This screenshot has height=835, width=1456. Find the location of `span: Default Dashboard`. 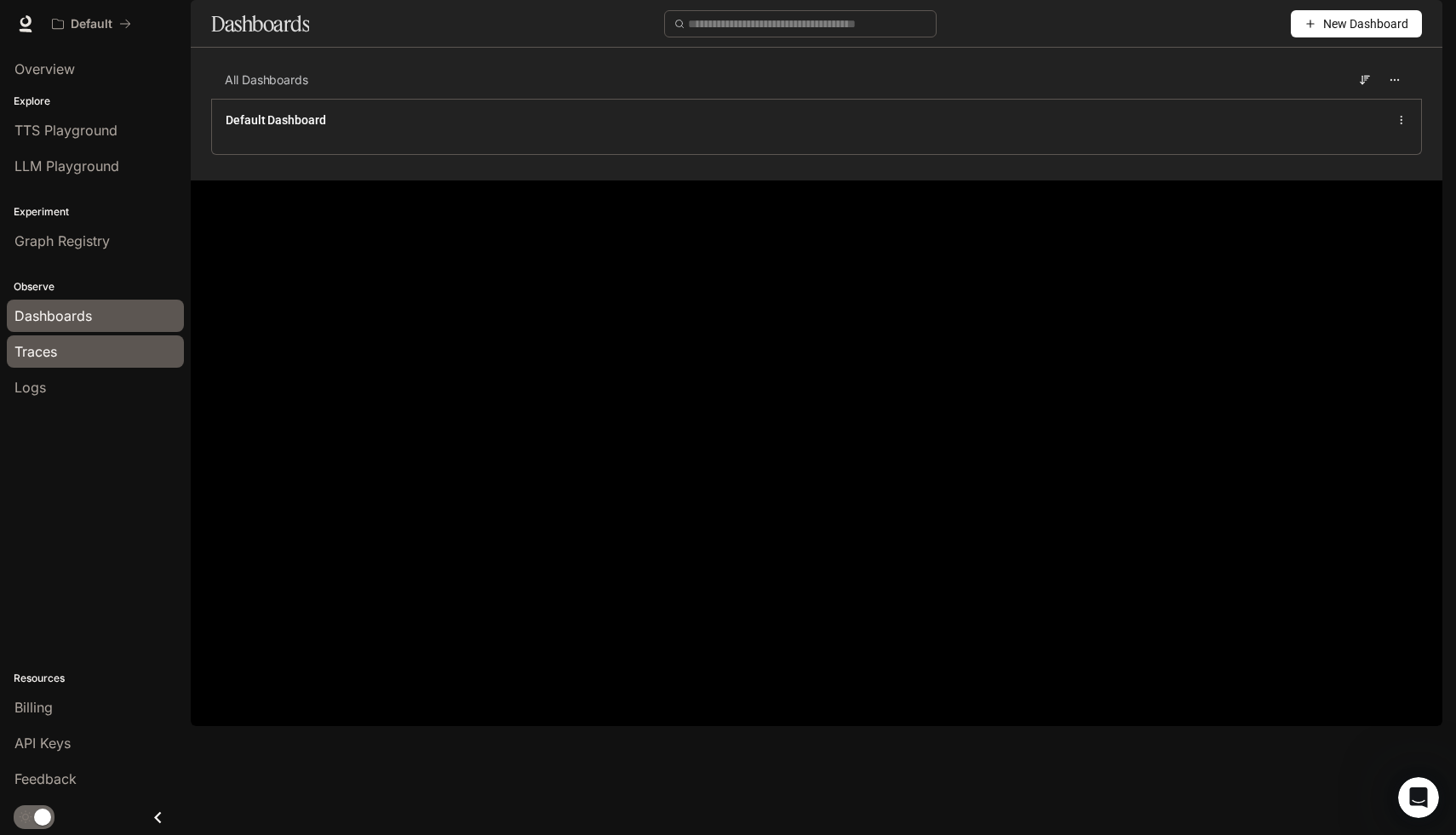

span: Default Dashboard is located at coordinates (276, 120).